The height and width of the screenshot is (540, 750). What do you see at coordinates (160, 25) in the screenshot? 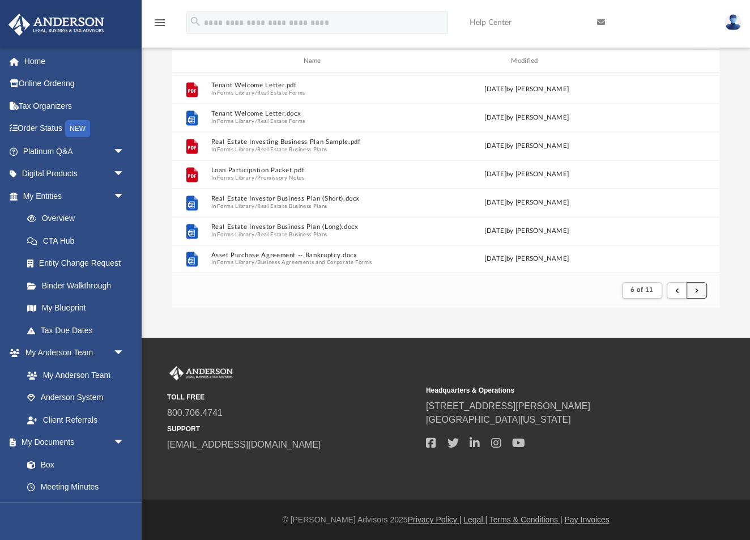
I see `a: menu` at bounding box center [160, 25].